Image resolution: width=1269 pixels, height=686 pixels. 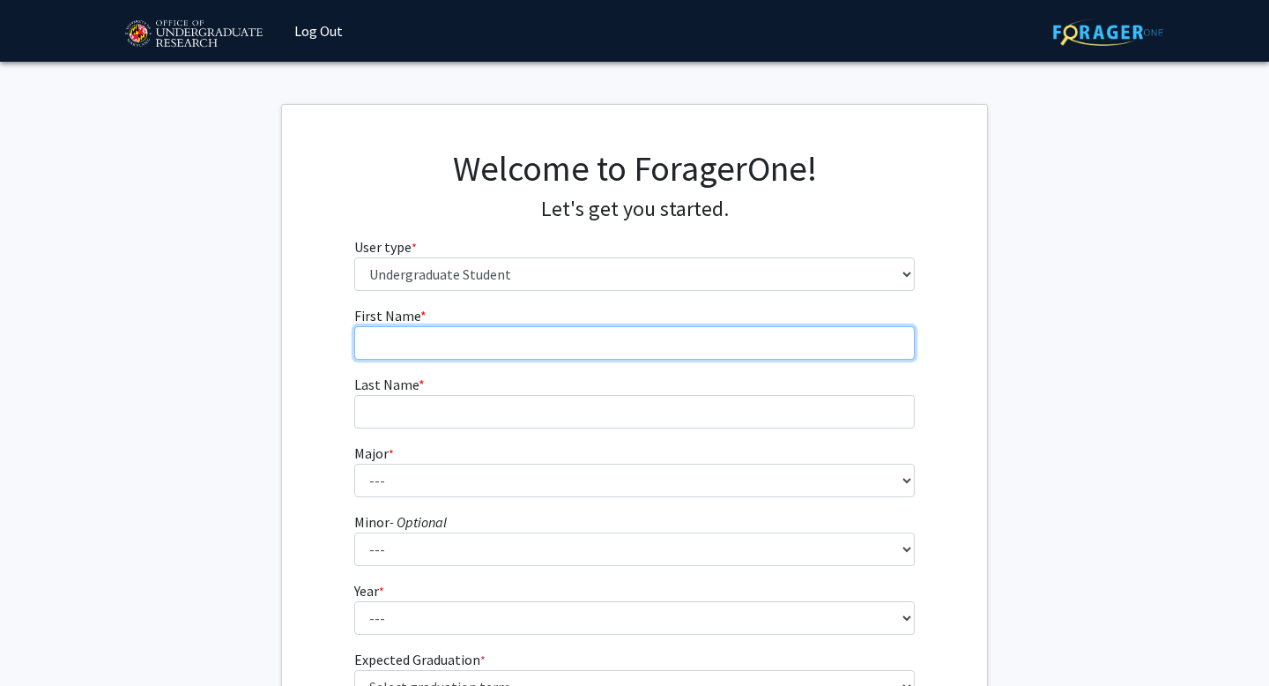 I want to click on h1: Welcome to ForagerOne!, so click(x=635, y=168).